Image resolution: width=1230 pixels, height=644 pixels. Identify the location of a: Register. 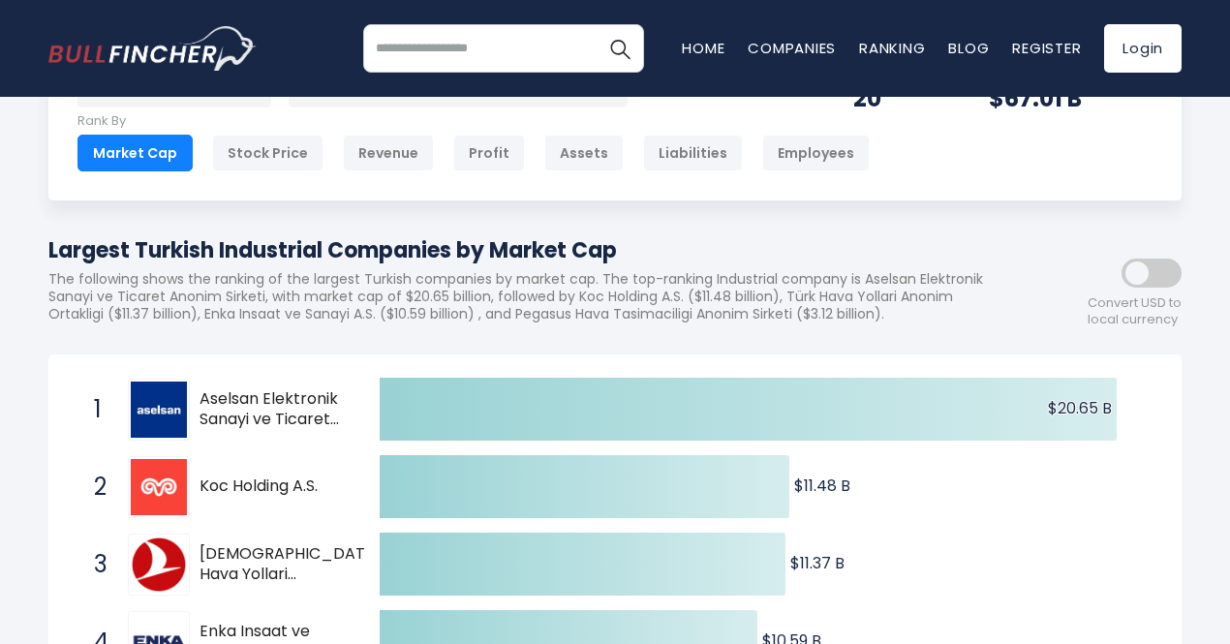
(1046, 47).